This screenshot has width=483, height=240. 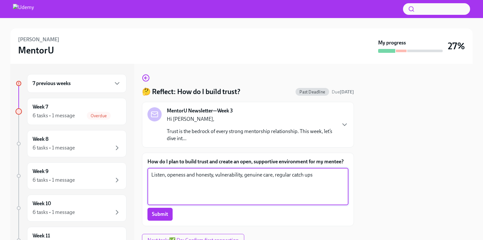 What do you see at coordinates (77, 84) in the screenshot?
I see `div: 7 previous weeks` at bounding box center [77, 84].